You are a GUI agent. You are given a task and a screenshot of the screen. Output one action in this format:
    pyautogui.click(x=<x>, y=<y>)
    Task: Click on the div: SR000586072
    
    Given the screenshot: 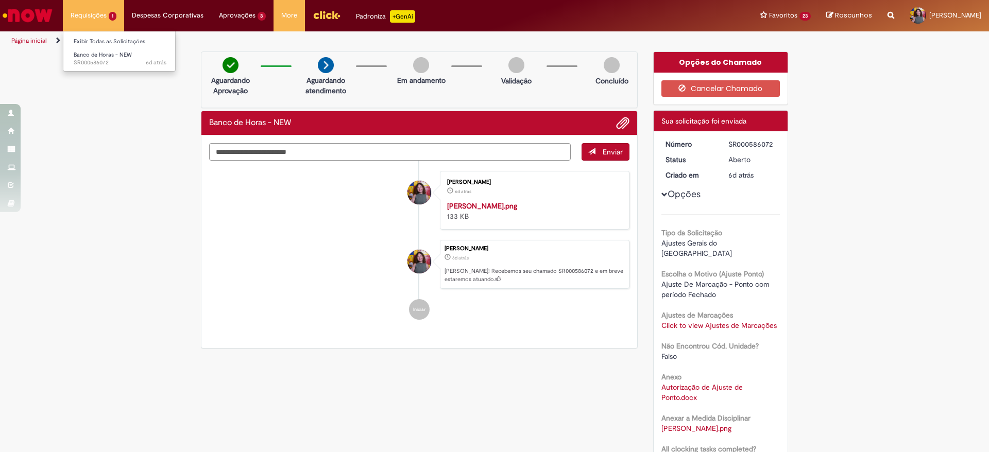 What is the action you would take?
    pyautogui.click(x=752, y=144)
    